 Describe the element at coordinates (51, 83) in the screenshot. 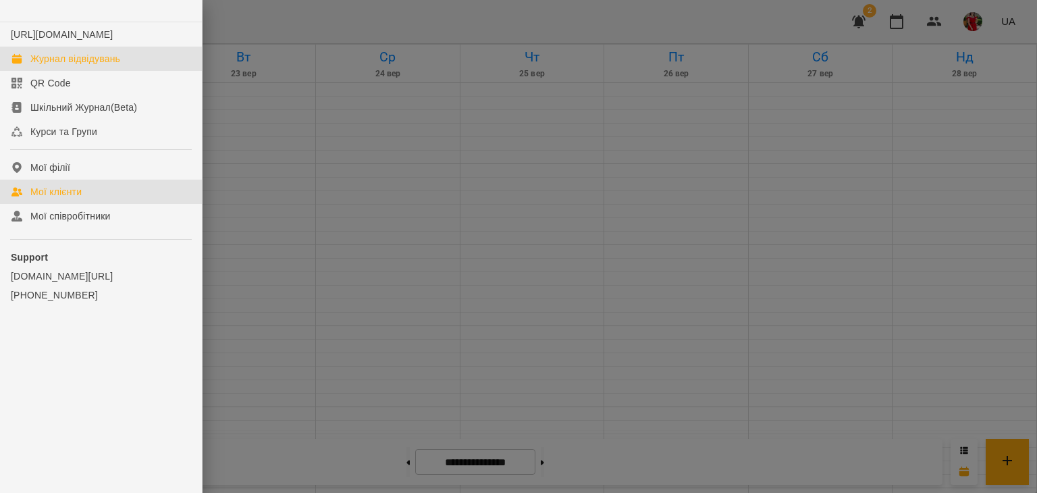

I see `div: QR Code` at that location.